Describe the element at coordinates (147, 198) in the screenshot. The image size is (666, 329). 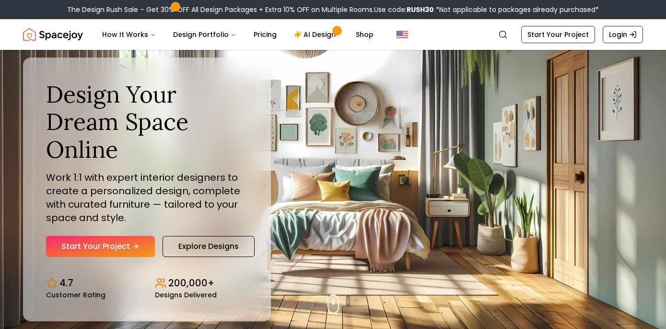
I see `p: Work 1:1 with expert interior designers to create a personalized design, complete with curated fu...` at that location.